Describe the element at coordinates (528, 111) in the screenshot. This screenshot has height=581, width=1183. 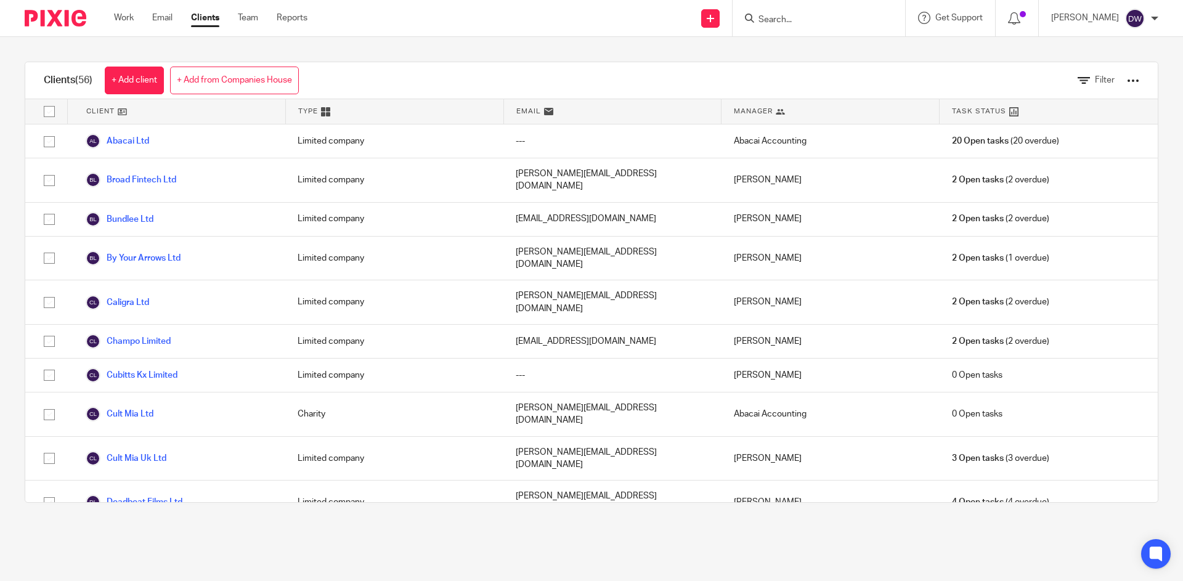
I see `span: Email` at that location.